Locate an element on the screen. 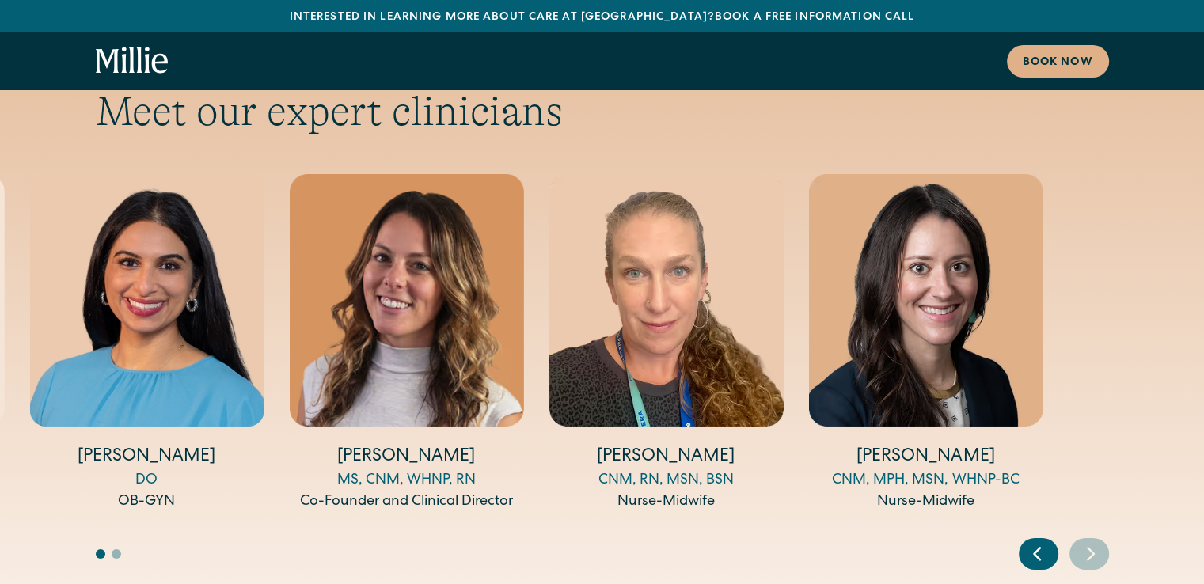 This screenshot has height=584, width=1204. div: 3 / 5 is located at coordinates (406, 343).